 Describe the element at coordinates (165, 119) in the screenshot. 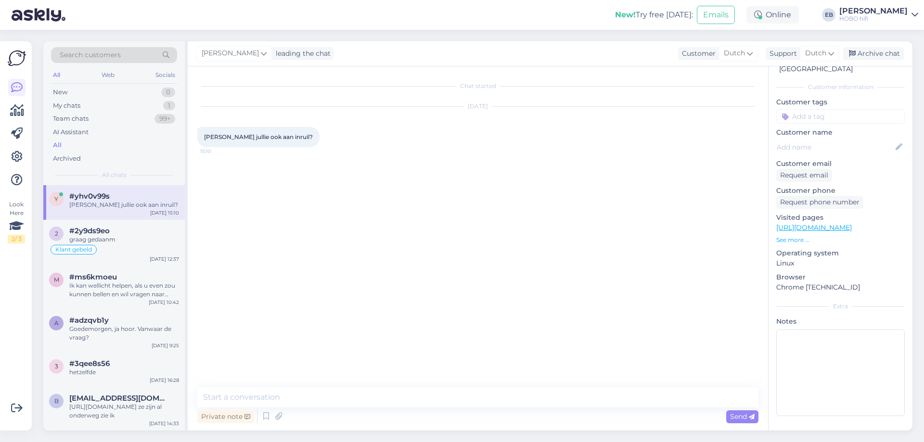

I see `div: 99+` at that location.